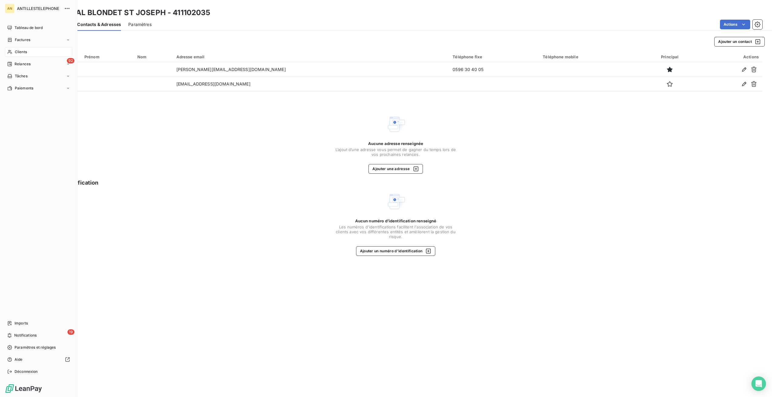 The width and height of the screenshot is (772, 397). Describe the element at coordinates (25, 336) in the screenshot. I see `span: Notifications` at that location.